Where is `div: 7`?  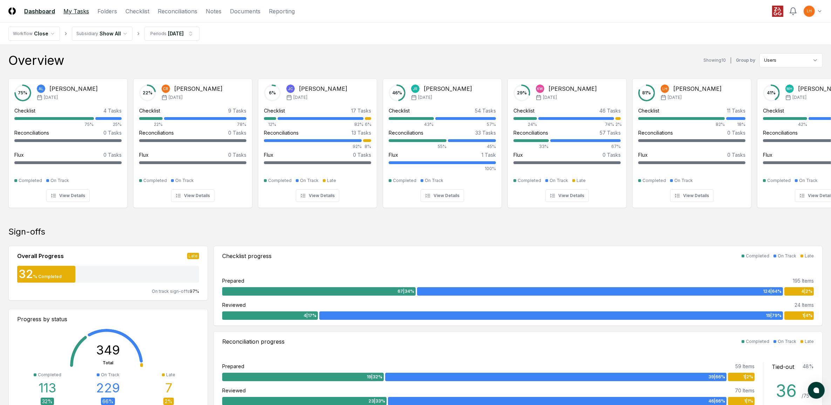
div: 7 is located at coordinates (169, 388).